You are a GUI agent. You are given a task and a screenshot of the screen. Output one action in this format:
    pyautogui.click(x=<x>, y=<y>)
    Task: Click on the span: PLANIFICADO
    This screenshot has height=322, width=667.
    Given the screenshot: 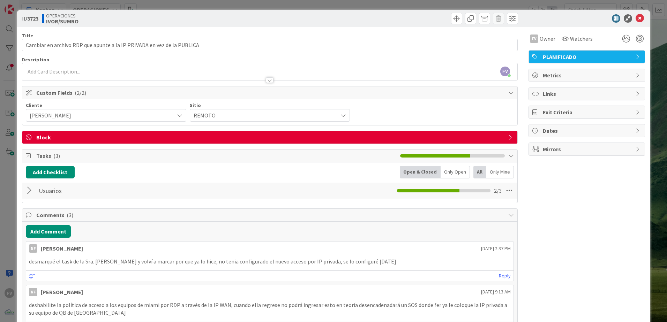 What is the action you would take?
    pyautogui.click(x=587, y=57)
    